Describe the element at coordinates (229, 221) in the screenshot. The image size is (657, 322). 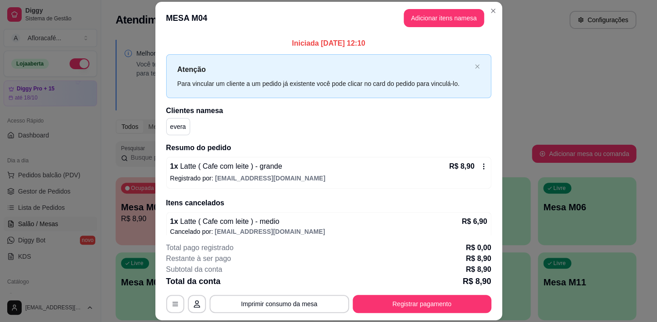
I see `span: Latte ( Cafe com leite ) - medio` at that location.